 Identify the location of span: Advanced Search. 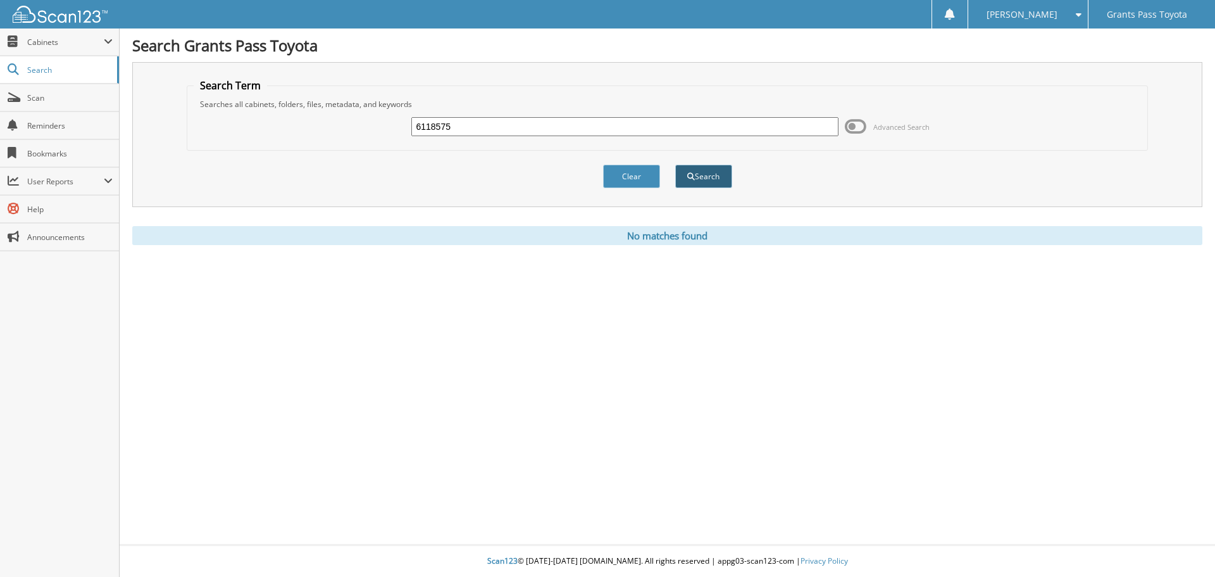
(901, 127).